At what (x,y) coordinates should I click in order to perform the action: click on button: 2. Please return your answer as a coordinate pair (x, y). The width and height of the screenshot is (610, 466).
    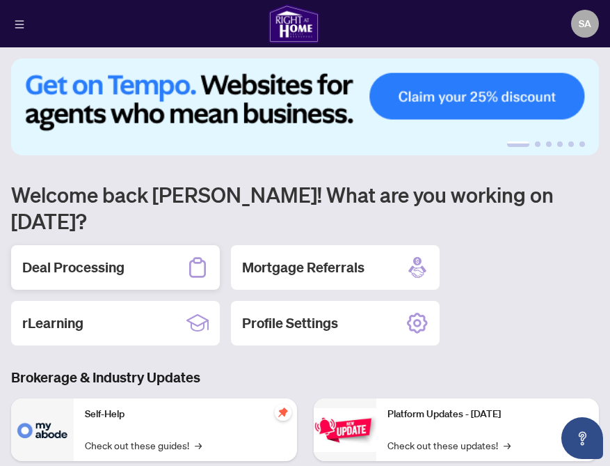
    Looking at the image, I should click on (538, 144).